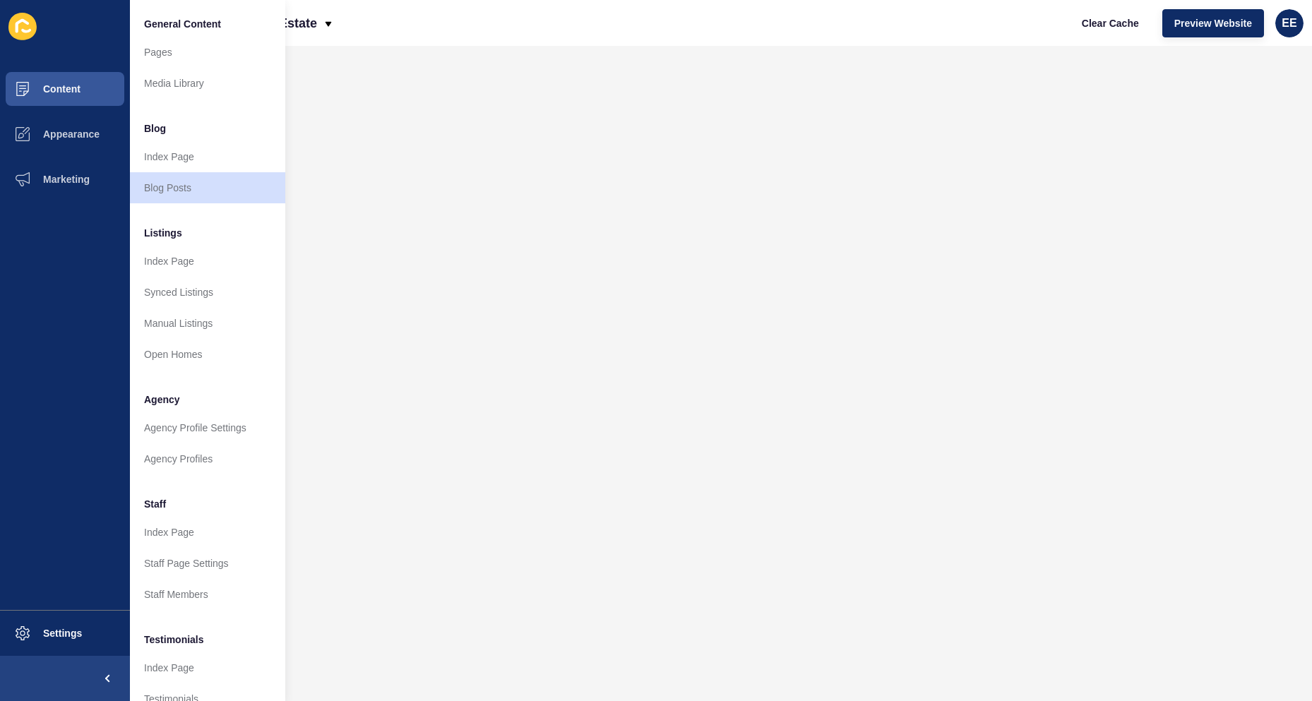 This screenshot has width=1312, height=701. What do you see at coordinates (208, 188) in the screenshot?
I see `a: Blog Posts` at bounding box center [208, 188].